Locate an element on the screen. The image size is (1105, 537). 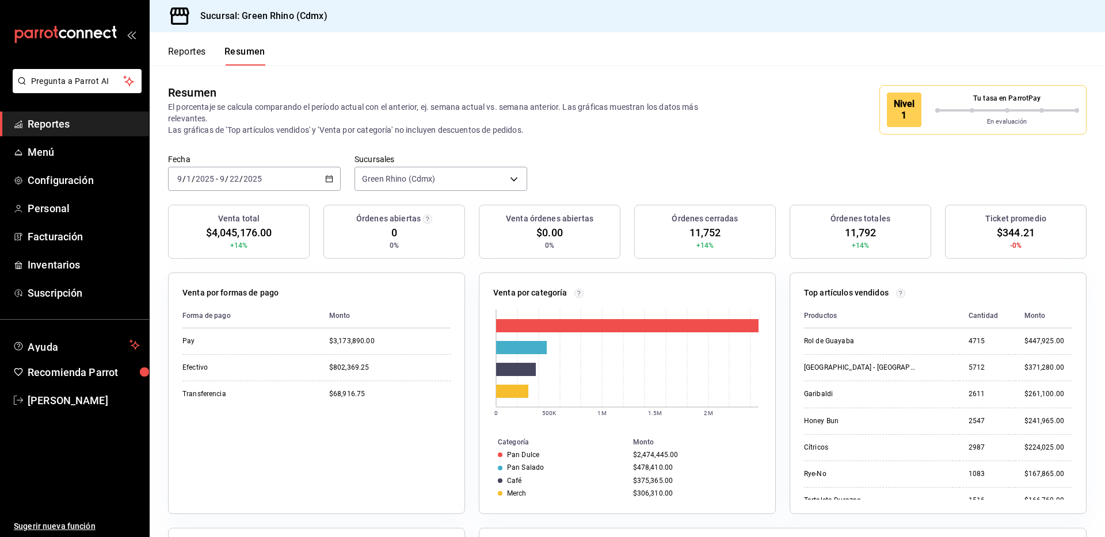
div: $478,410.00 is located at coordinates (694, 468).